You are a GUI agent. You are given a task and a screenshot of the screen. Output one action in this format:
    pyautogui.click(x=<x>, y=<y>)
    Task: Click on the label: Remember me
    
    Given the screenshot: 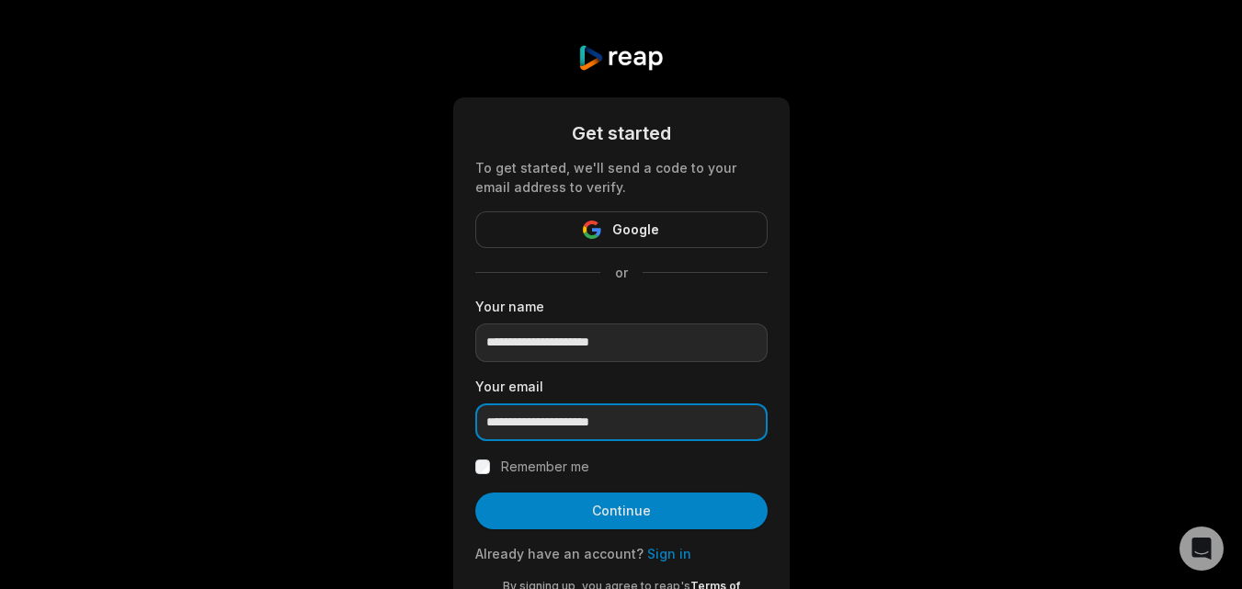 What is the action you would take?
    pyautogui.click(x=545, y=467)
    